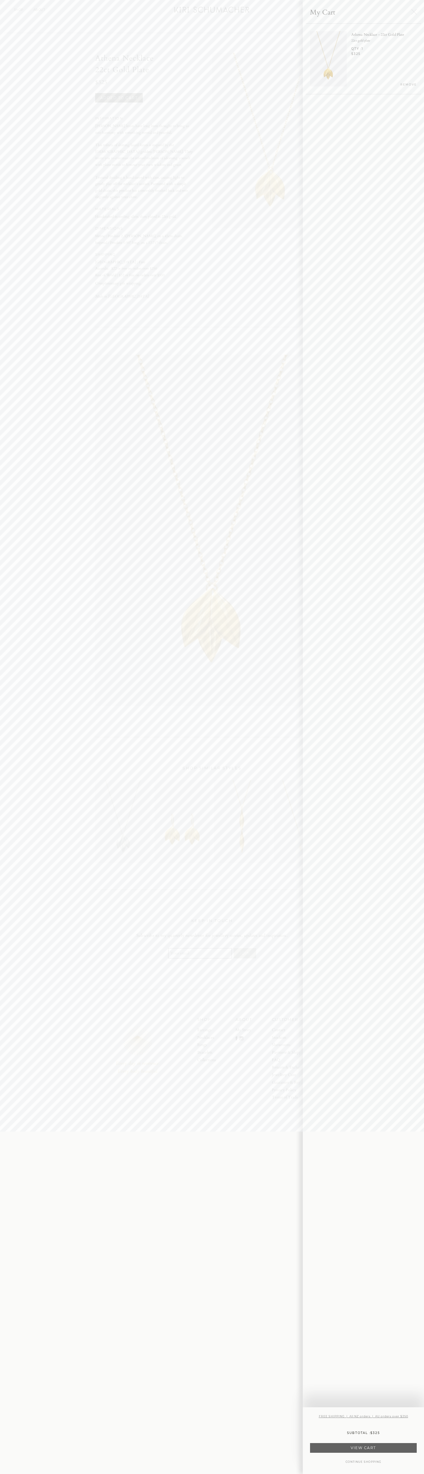  Describe the element at coordinates (292, 1060) in the screenshot. I see `a: FAQ` at that location.